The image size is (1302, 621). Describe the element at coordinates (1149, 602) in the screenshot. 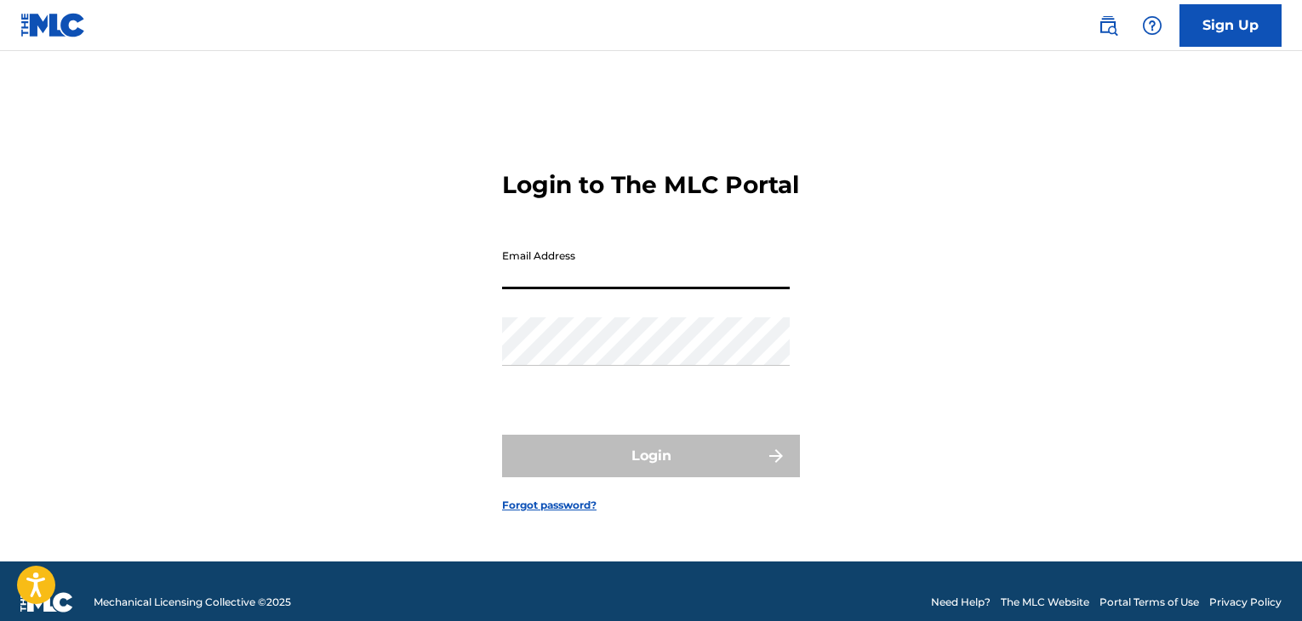

I see `a: Portal Terms of Use` at that location.